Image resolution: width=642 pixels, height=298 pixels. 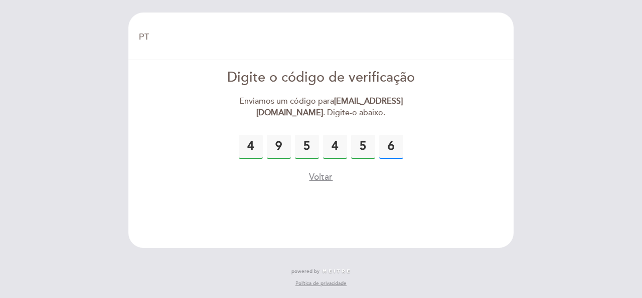 What do you see at coordinates (305, 272) in the screenshot?
I see `span: powered by` at bounding box center [305, 272].